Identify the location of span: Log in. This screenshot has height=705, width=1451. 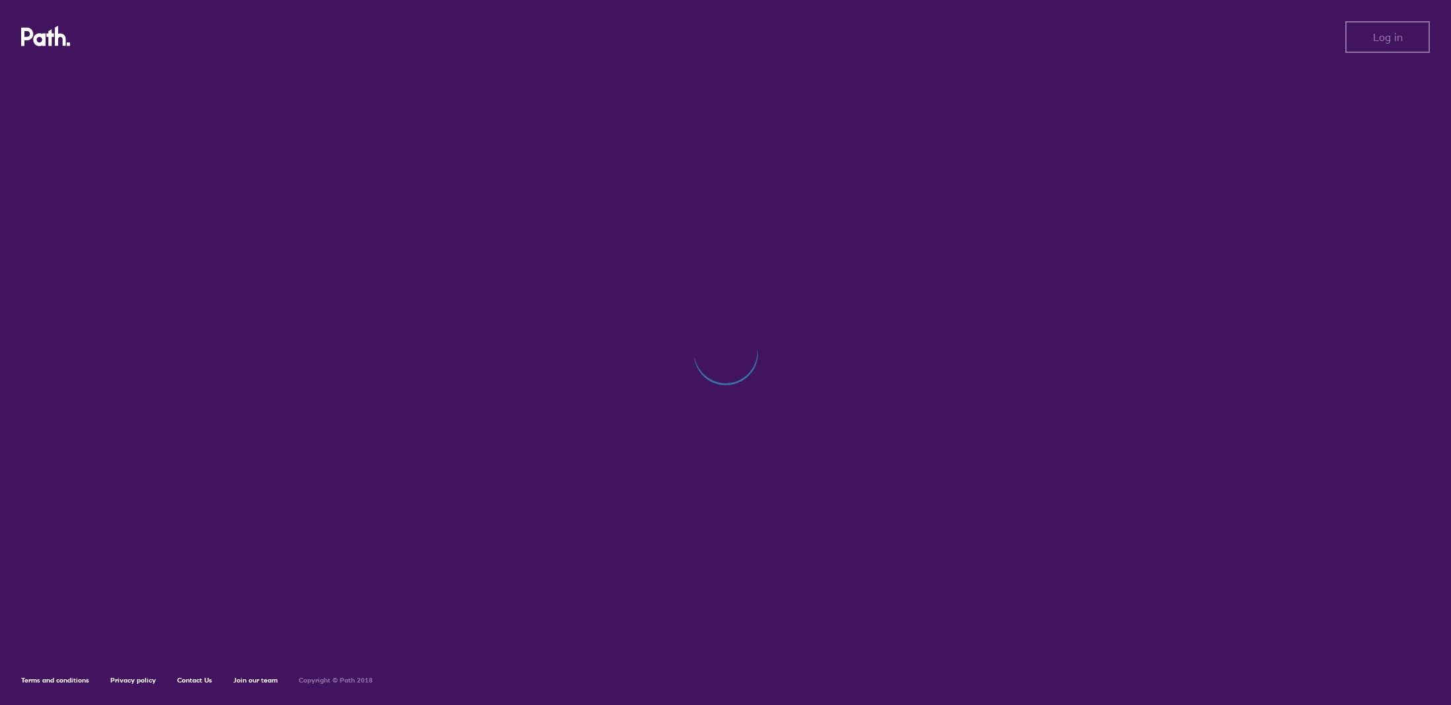
(1387, 37).